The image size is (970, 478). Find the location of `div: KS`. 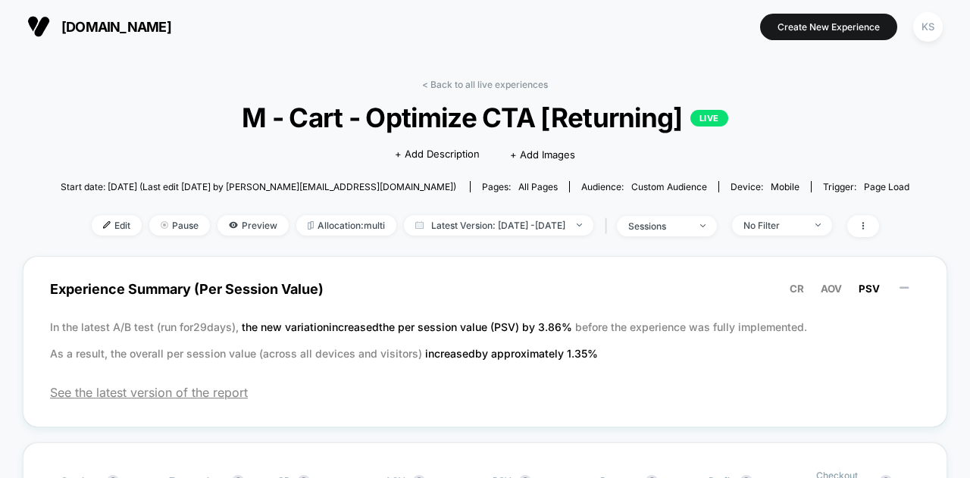

div: KS is located at coordinates (928, 27).